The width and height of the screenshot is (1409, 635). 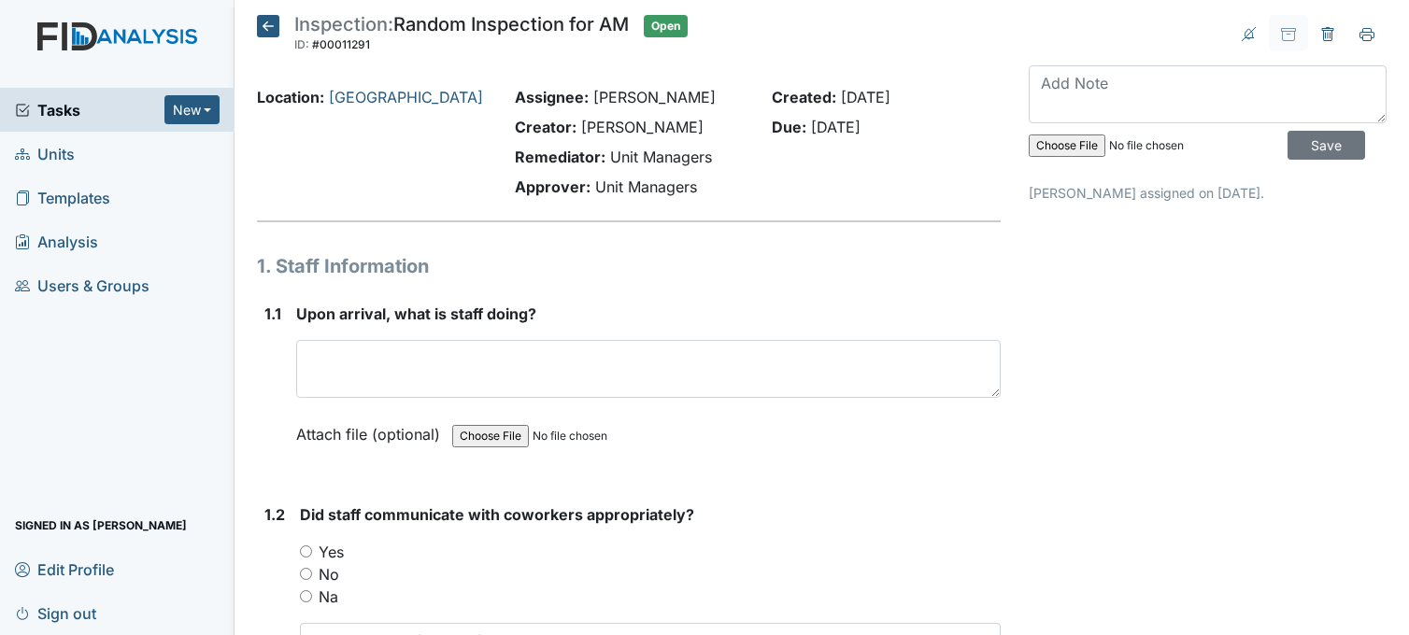 I want to click on input: Yes, so click(x=305, y=551).